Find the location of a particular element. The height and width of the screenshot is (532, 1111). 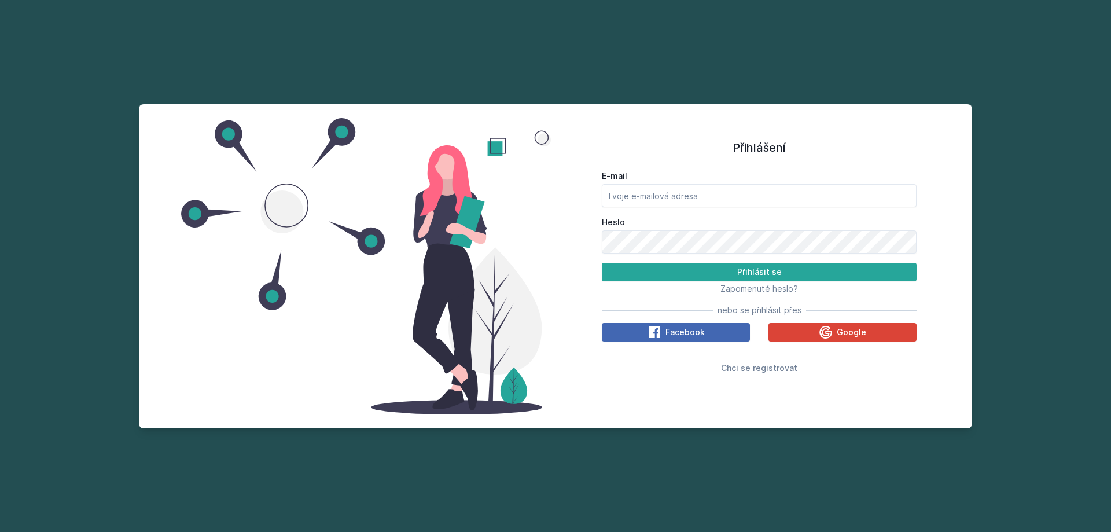

button: Google is located at coordinates (842, 332).